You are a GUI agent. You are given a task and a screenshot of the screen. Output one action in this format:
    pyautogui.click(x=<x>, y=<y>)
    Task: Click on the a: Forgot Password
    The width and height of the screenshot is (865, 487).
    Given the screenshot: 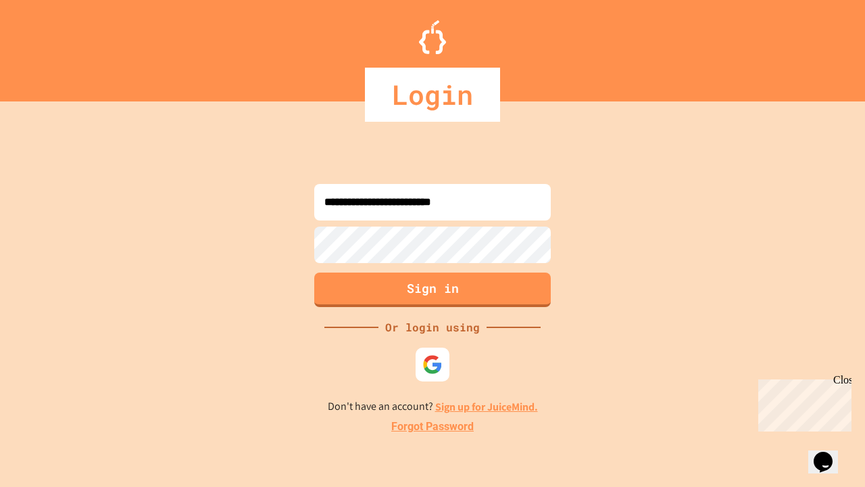 What is the action you would take?
    pyautogui.click(x=433, y=426)
    